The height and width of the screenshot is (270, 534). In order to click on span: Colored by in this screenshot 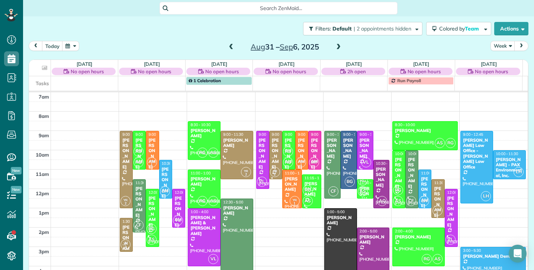, I will do `click(461, 29)`.